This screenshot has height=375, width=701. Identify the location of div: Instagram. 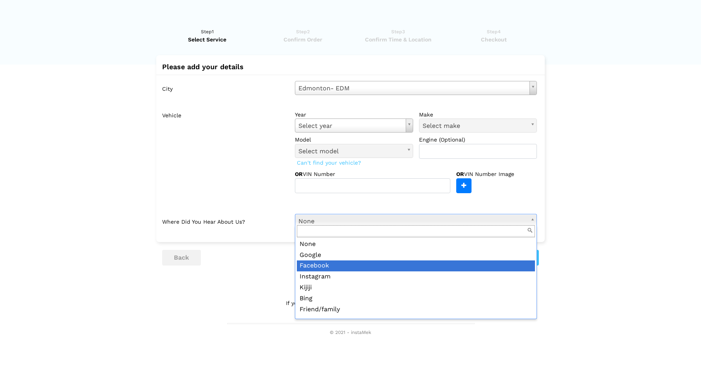
(416, 277).